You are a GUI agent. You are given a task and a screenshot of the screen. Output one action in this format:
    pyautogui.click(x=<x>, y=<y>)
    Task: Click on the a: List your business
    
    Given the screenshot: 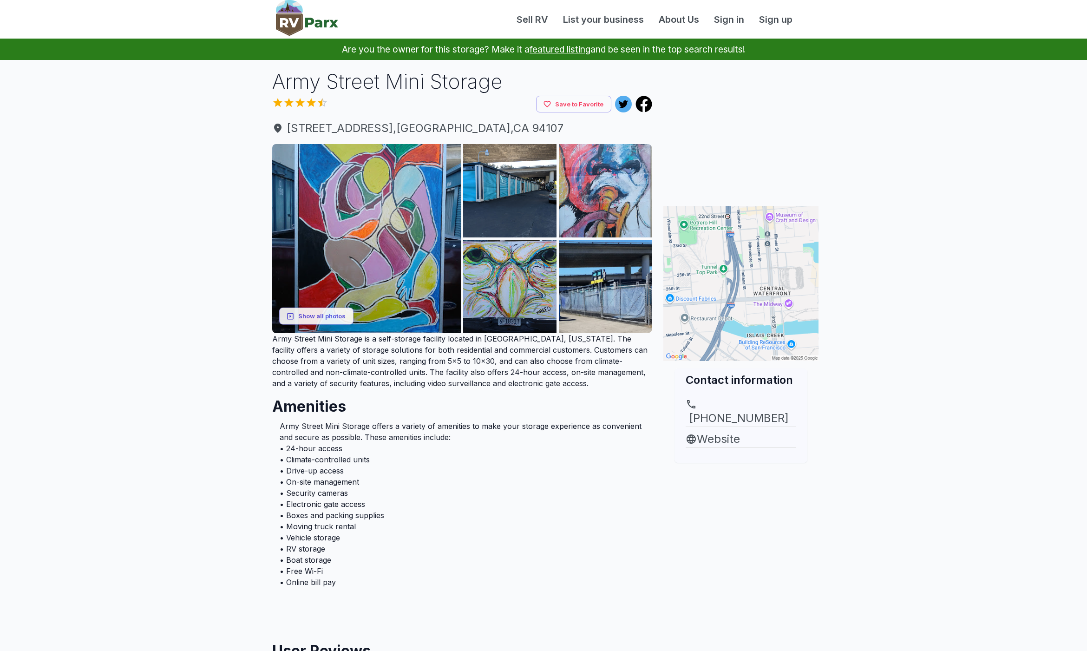 What is the action you would take?
    pyautogui.click(x=604, y=20)
    